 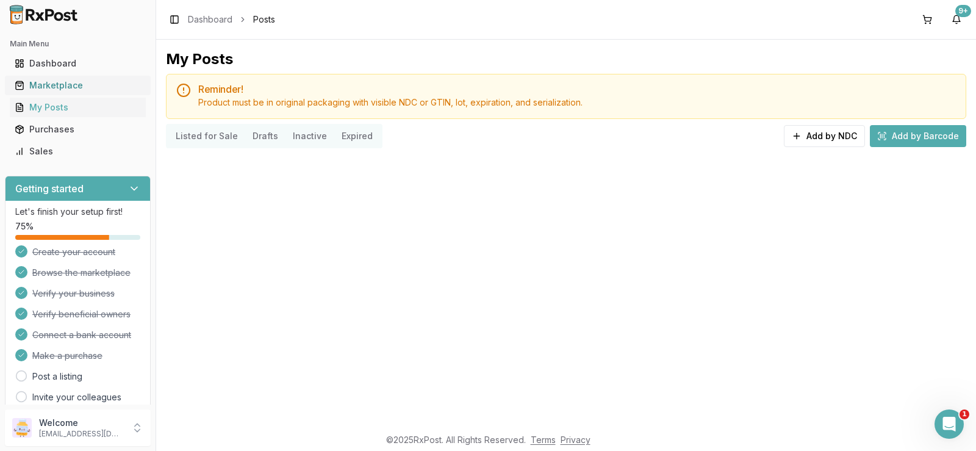 I want to click on a: Marketplace, so click(x=77, y=85).